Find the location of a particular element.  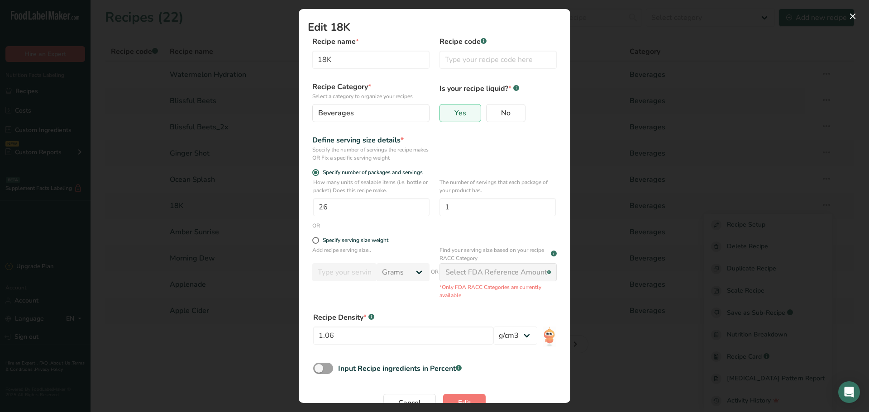

p: How many units of sealable items (i.e. bottle or packet) Does this recipe make. is located at coordinates (371, 186).